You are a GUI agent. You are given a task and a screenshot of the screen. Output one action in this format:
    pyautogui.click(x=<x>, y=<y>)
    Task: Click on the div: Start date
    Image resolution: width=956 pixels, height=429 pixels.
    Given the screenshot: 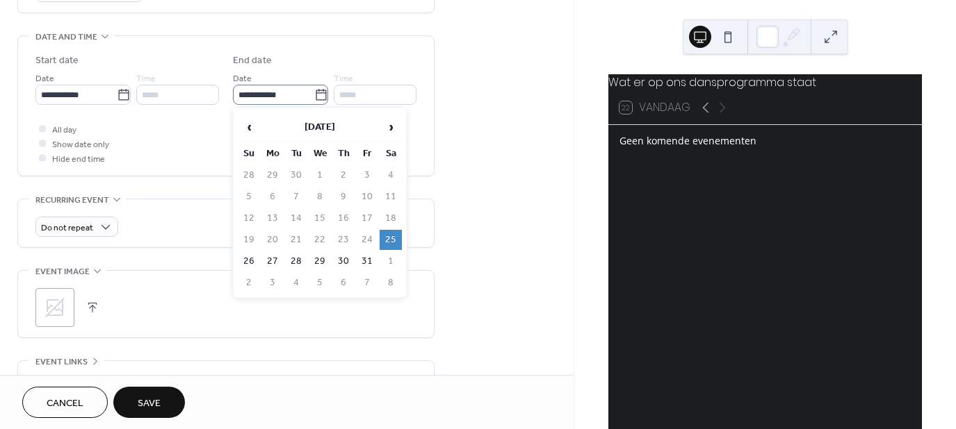 What is the action you would take?
    pyautogui.click(x=57, y=60)
    